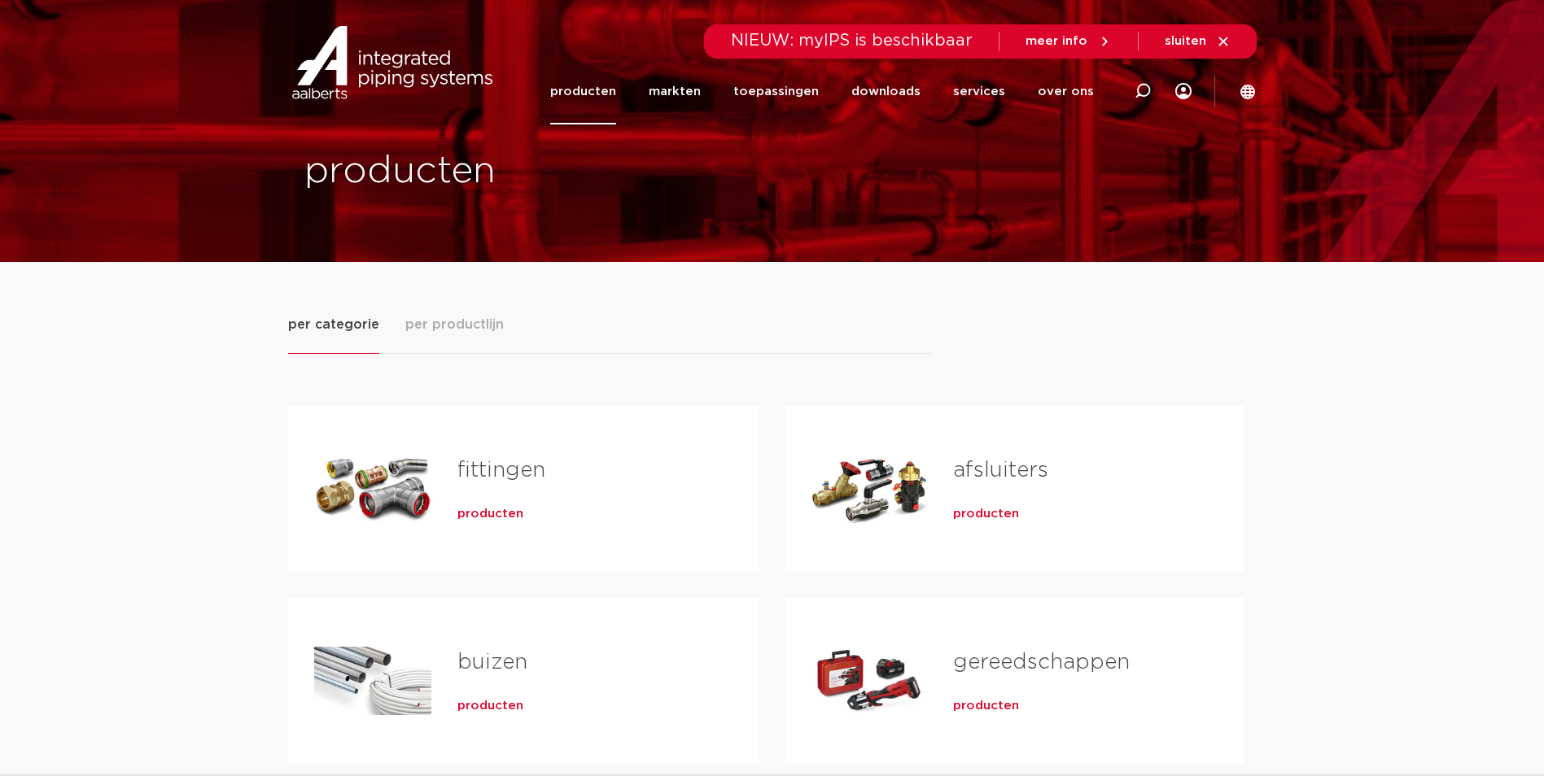  Describe the element at coordinates (1185, 41) in the screenshot. I see `span: sluiten` at that location.